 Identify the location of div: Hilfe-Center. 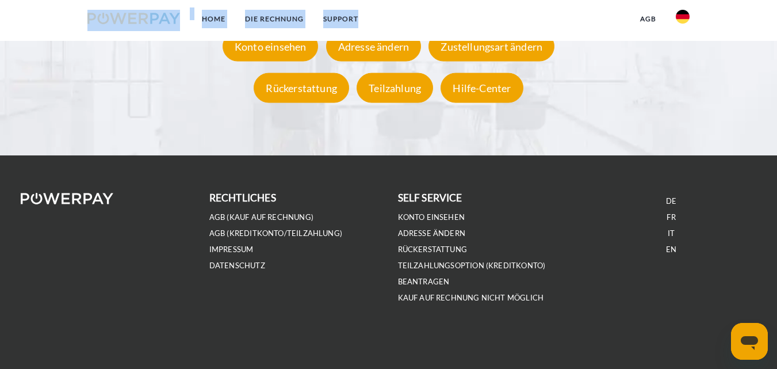
(481, 87).